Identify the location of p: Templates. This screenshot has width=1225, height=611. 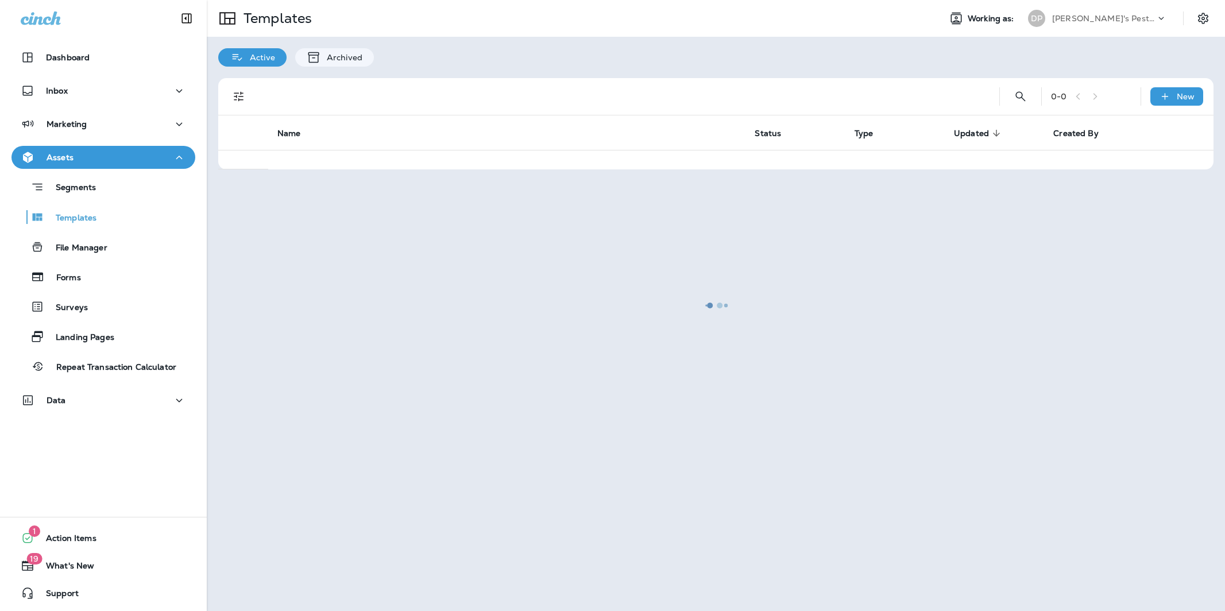
(70, 218).